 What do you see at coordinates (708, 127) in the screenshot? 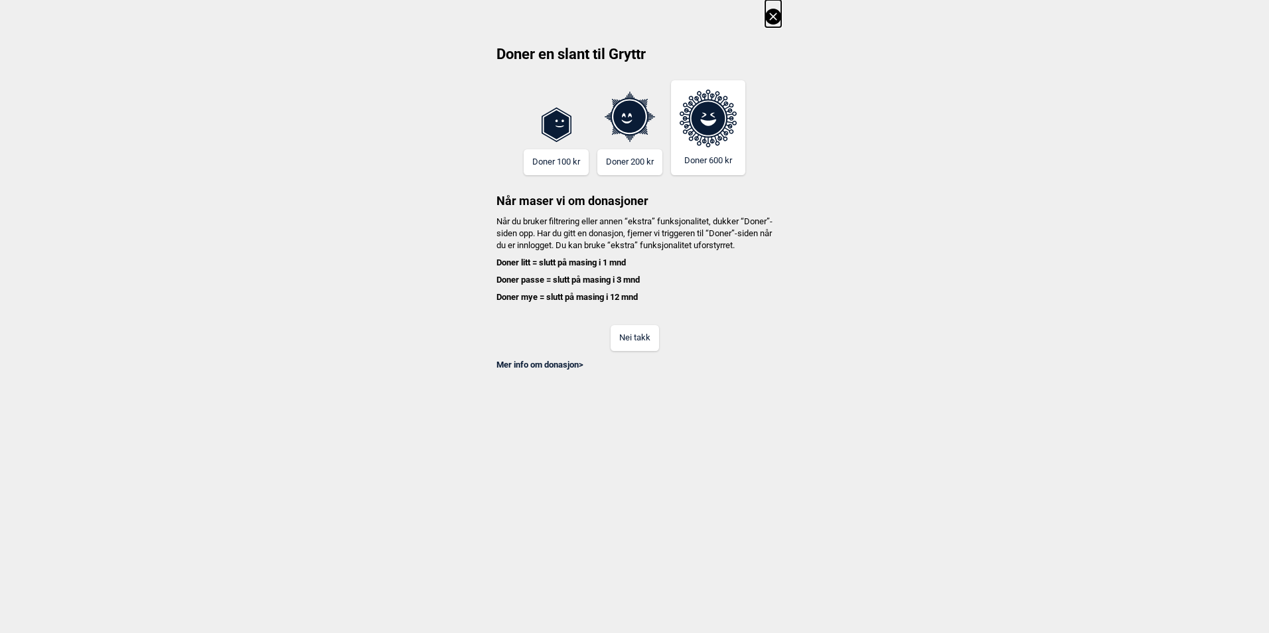
I see `button: Doner 600 kr` at bounding box center [708, 127].